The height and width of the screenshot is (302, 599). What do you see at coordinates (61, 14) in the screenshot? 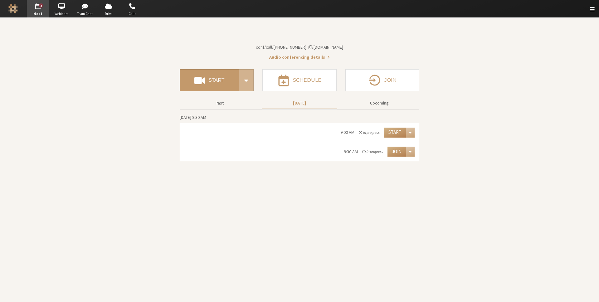
I see `span: Webinars` at bounding box center [61, 14].